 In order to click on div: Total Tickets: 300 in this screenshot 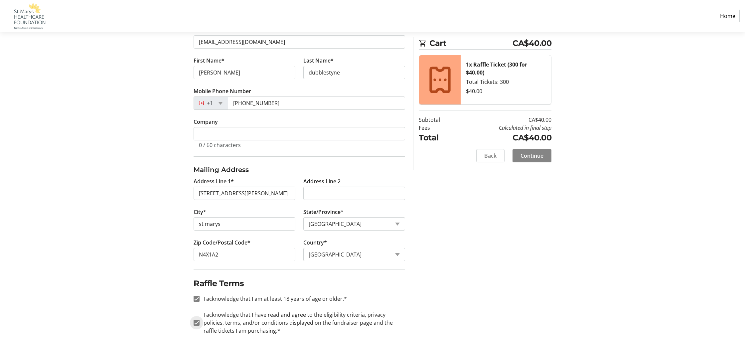, I will do `click(506, 82)`.